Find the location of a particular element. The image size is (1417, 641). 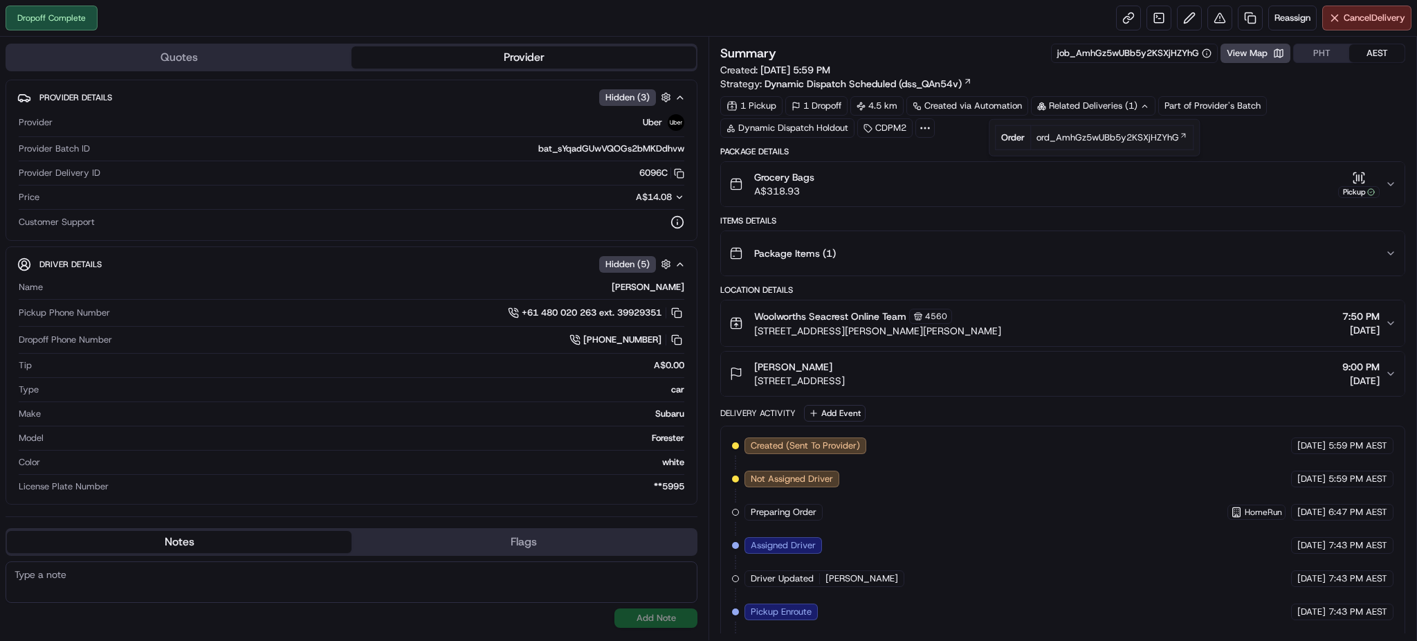

button: View Map is located at coordinates (1255, 53).